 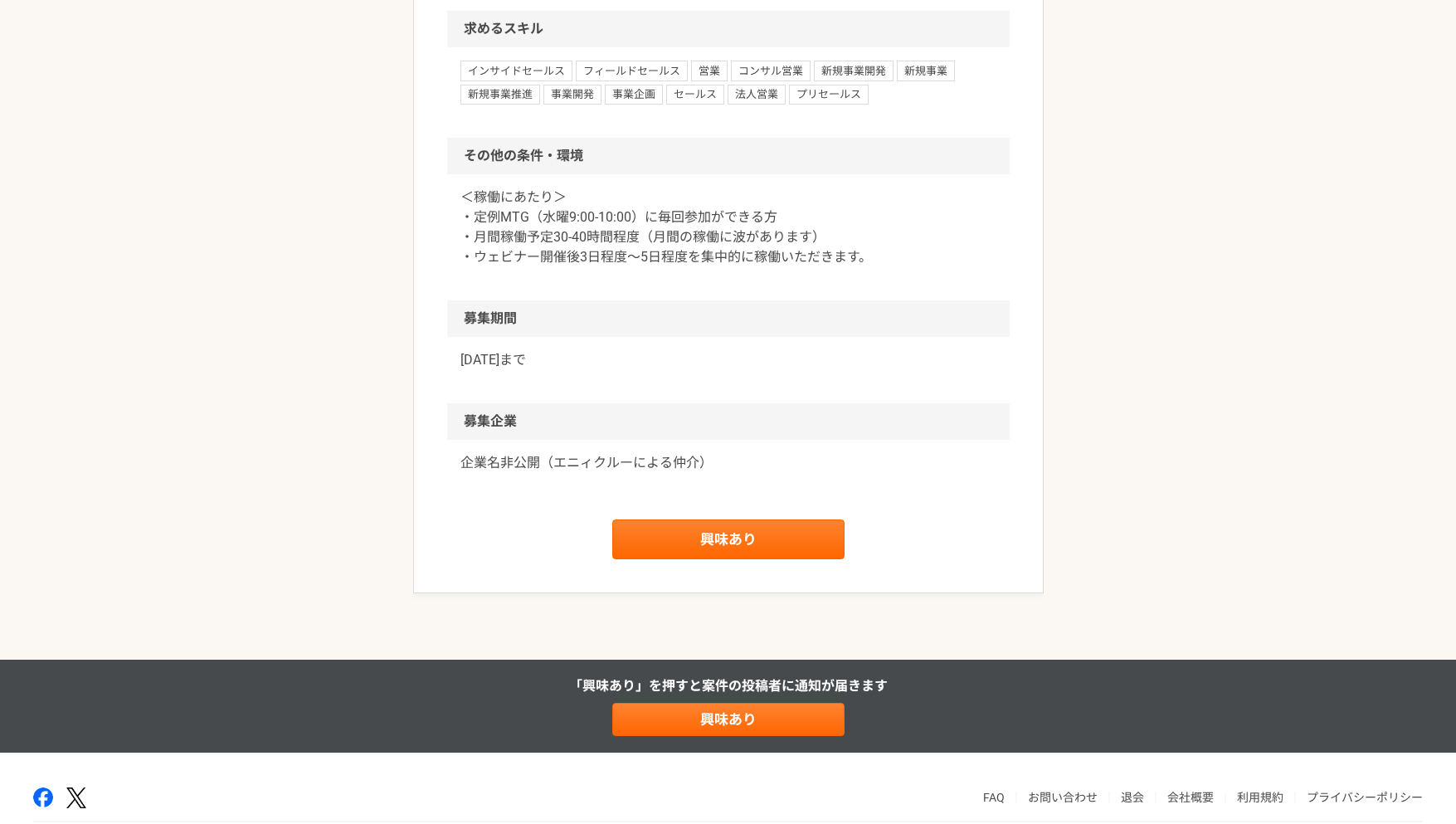 What do you see at coordinates (854, 70) in the screenshot?
I see `span: 新規事業開発` at bounding box center [854, 70].